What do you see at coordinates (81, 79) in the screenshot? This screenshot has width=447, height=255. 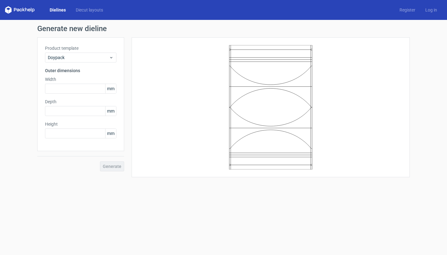 I see `label: Width` at bounding box center [81, 79].